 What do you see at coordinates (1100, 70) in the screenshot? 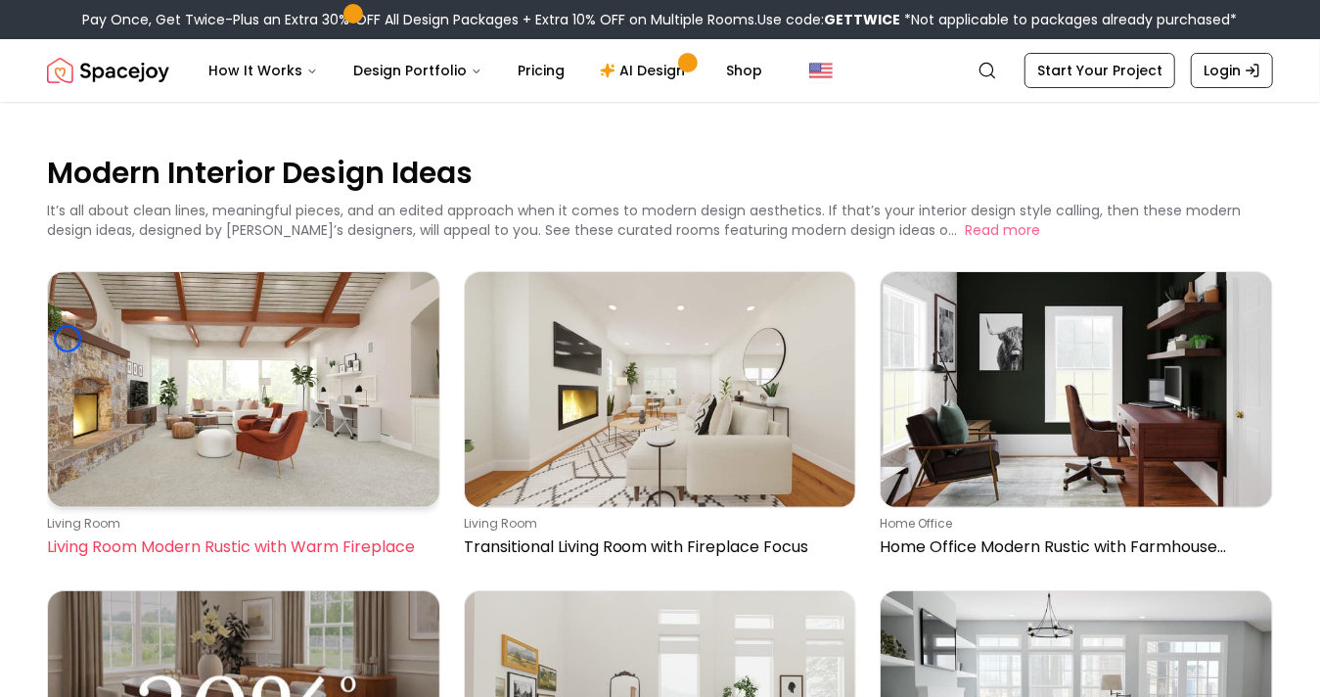
I see `a: Start Your Project` at bounding box center [1100, 70].